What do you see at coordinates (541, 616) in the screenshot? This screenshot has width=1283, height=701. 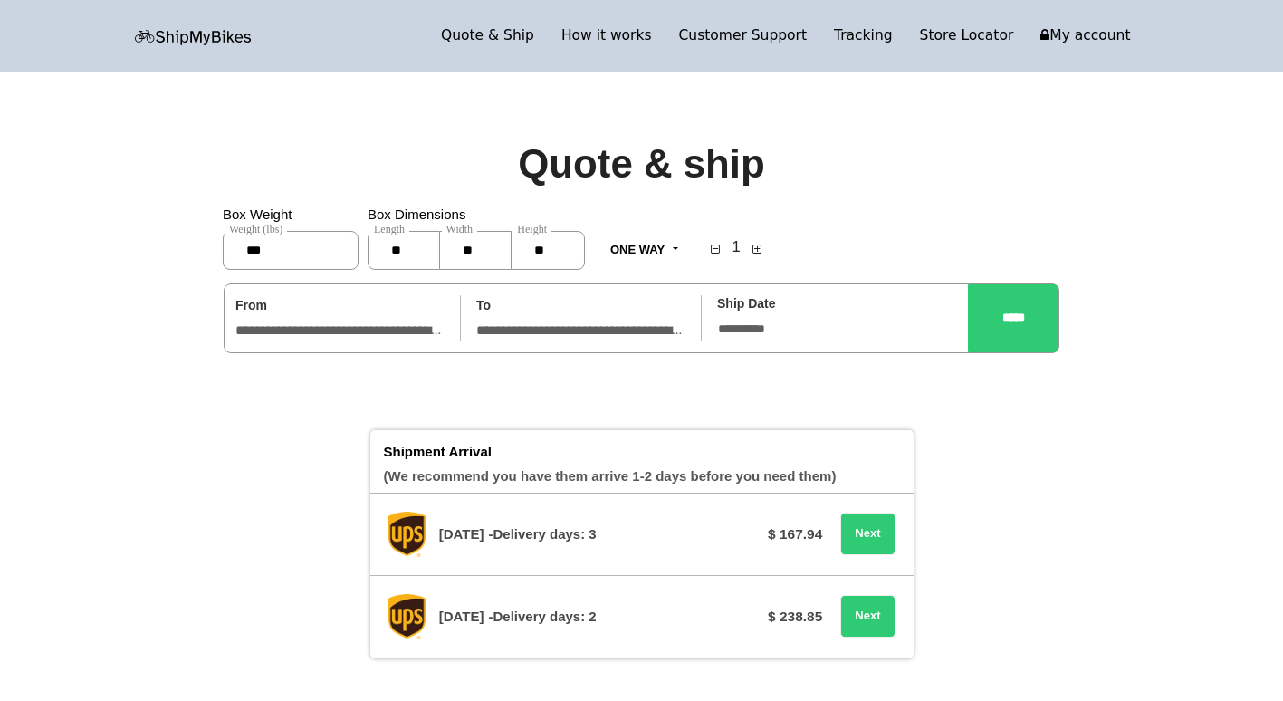 I see `p: Delivery days: 2` at bounding box center [541, 616].